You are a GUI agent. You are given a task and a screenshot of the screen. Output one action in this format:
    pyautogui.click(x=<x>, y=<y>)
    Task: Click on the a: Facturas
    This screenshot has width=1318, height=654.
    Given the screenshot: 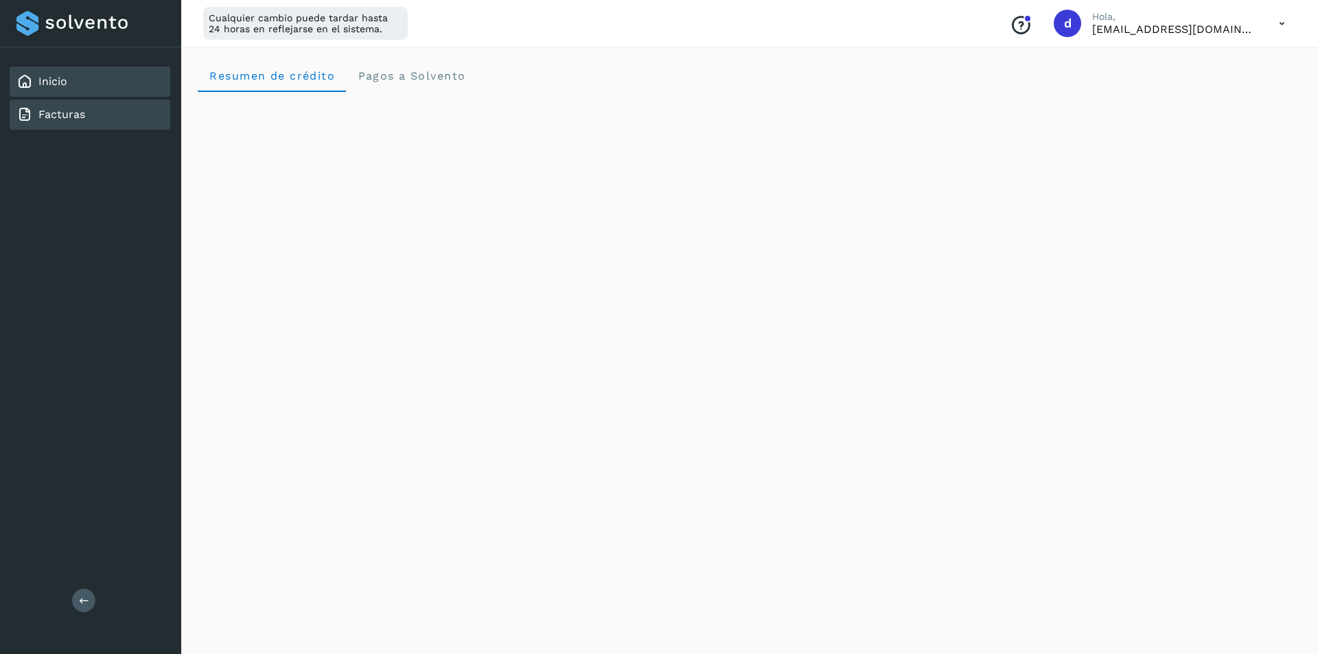 What is the action you would take?
    pyautogui.click(x=62, y=114)
    